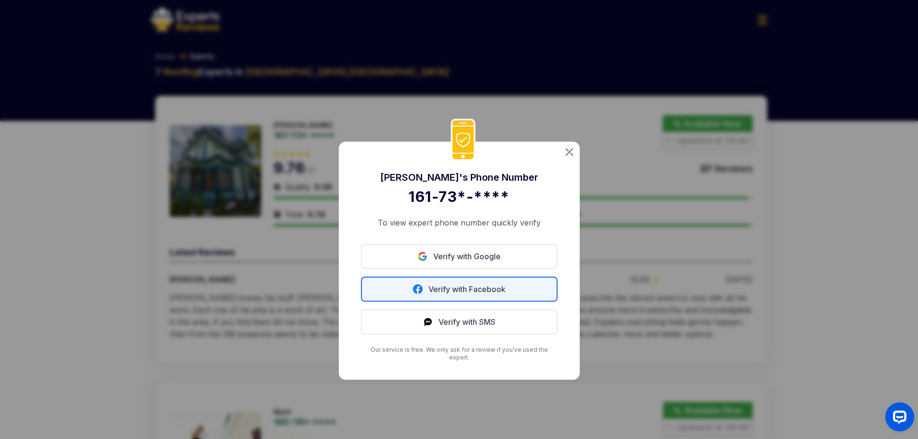 Image resolution: width=918 pixels, height=439 pixels. Describe the element at coordinates (459, 322) in the screenshot. I see `button: Verify with SMS` at that location.